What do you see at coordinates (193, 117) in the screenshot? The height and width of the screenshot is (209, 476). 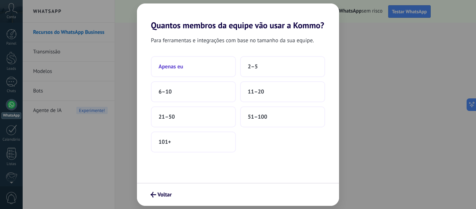 I see `button: 21–50` at bounding box center [193, 117].